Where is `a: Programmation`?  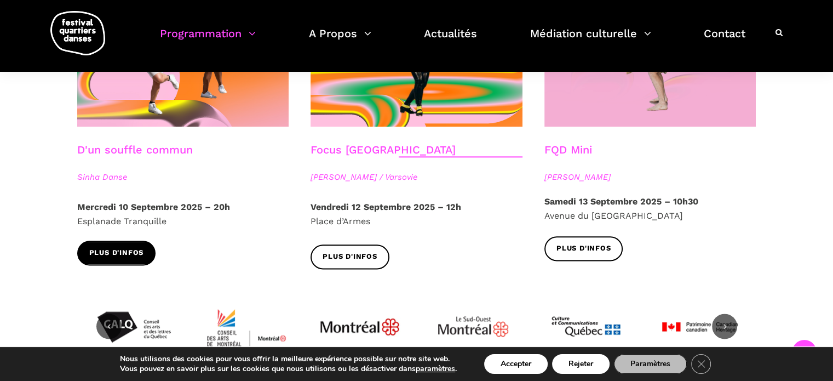 a: Programmation is located at coordinates (208, 40).